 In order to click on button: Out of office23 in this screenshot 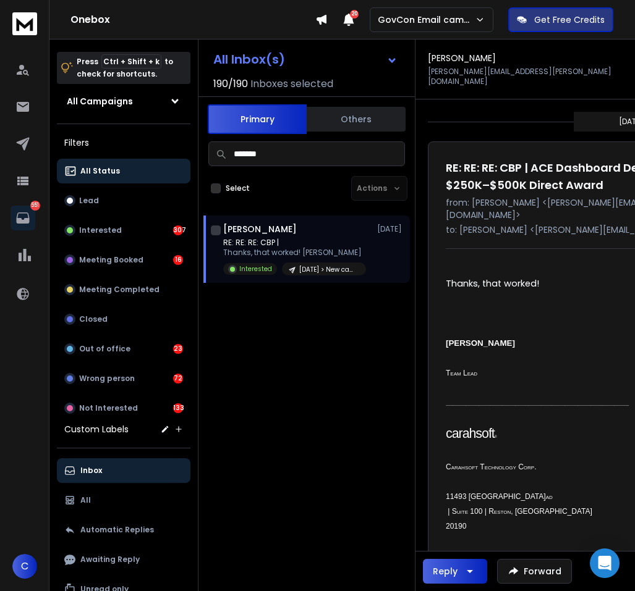, I will do `click(124, 349)`.